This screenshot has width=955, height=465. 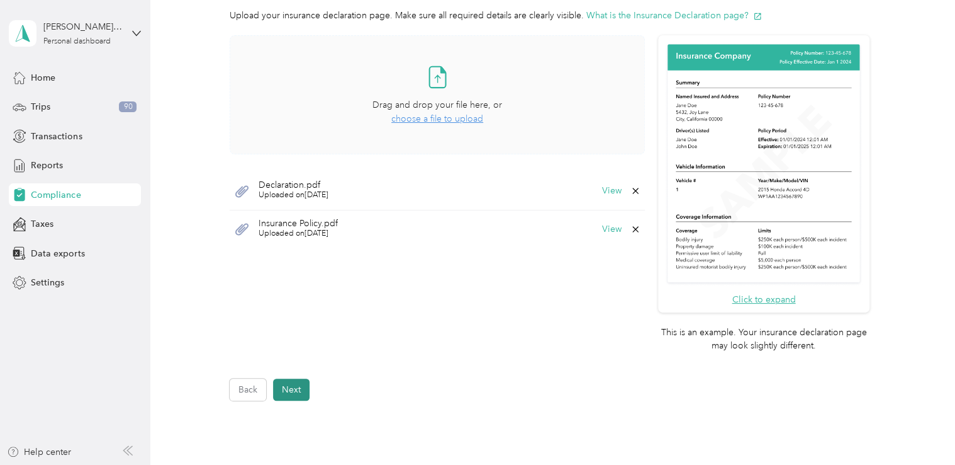 What do you see at coordinates (39, 451) in the screenshot?
I see `div: Help center` at bounding box center [39, 451].